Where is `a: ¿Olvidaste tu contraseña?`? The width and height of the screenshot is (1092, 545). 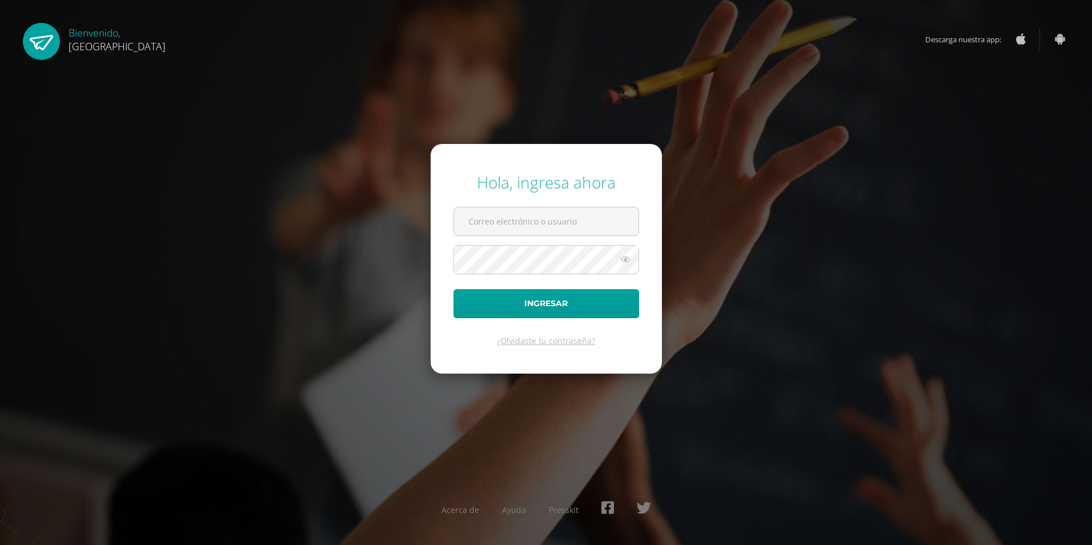
a: ¿Olvidaste tu contraseña? is located at coordinates (546, 340).